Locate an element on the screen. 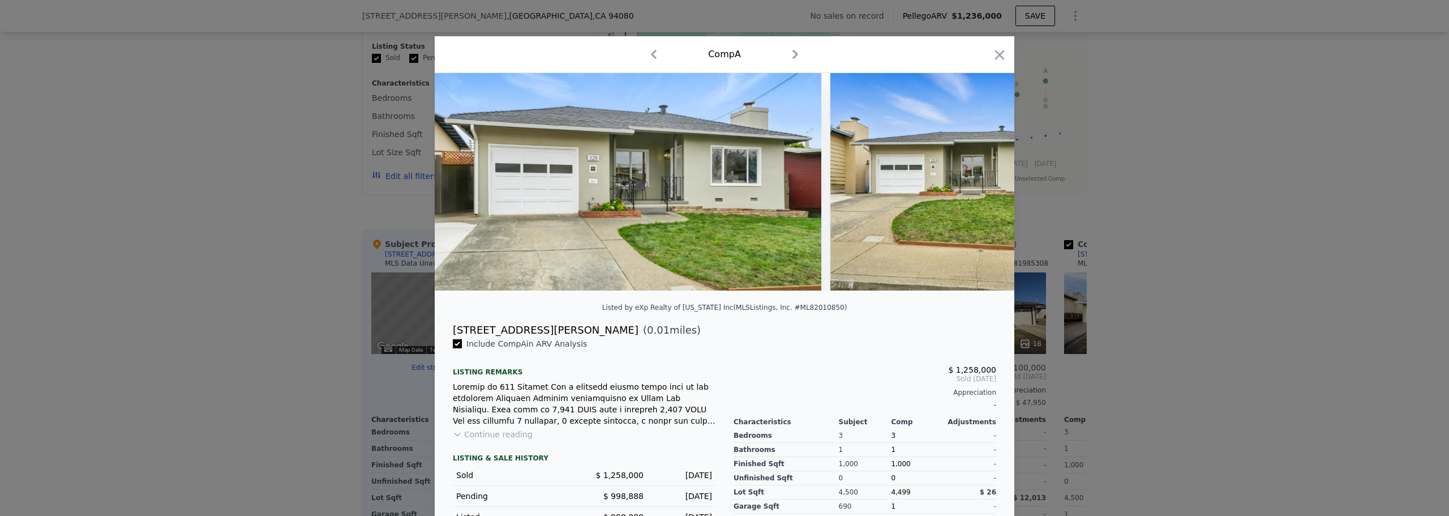  div: Bedrooms is located at coordinates (786, 435).